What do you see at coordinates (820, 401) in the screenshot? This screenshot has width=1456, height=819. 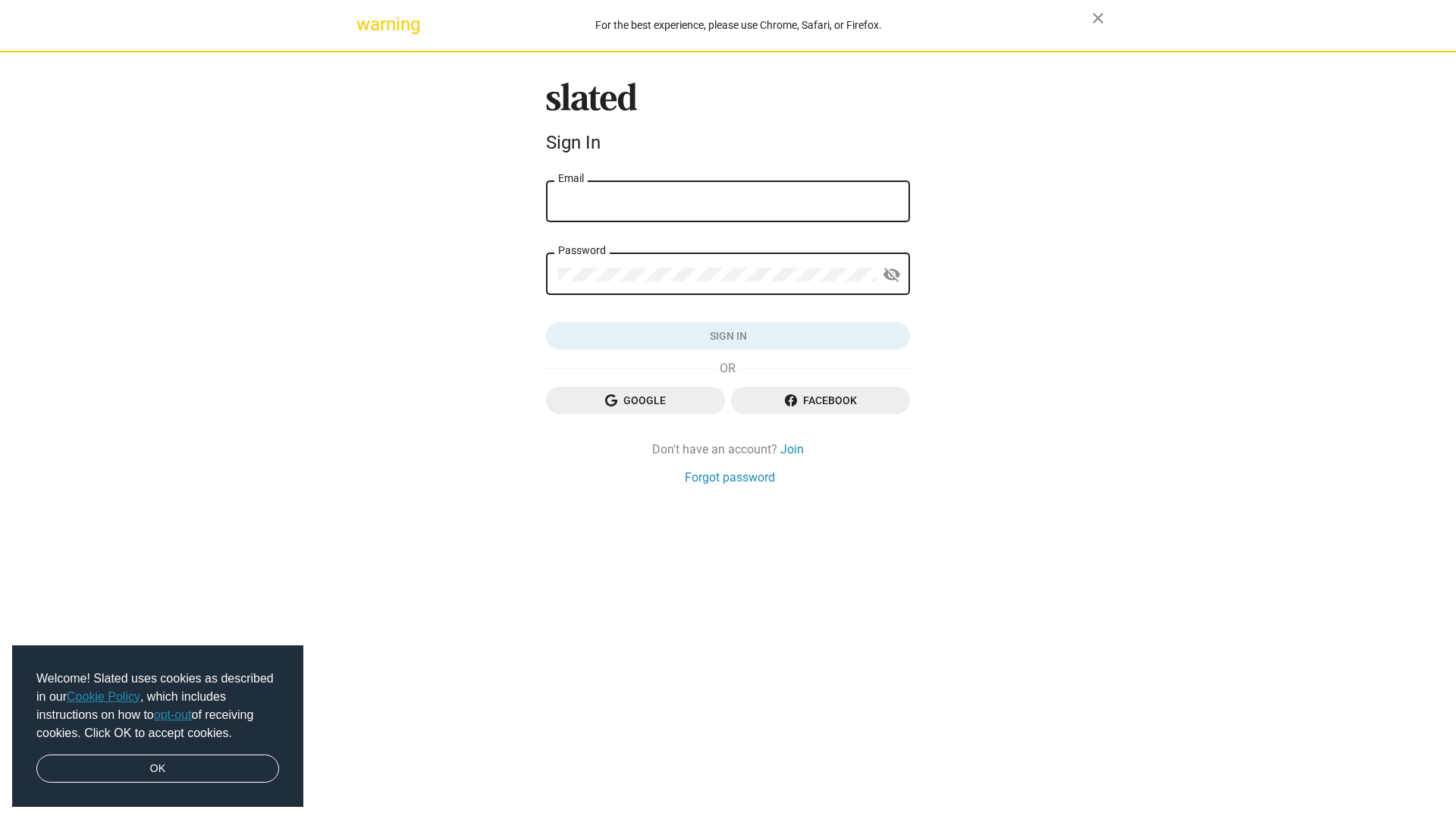 I see `span: Facebook` at bounding box center [820, 401].